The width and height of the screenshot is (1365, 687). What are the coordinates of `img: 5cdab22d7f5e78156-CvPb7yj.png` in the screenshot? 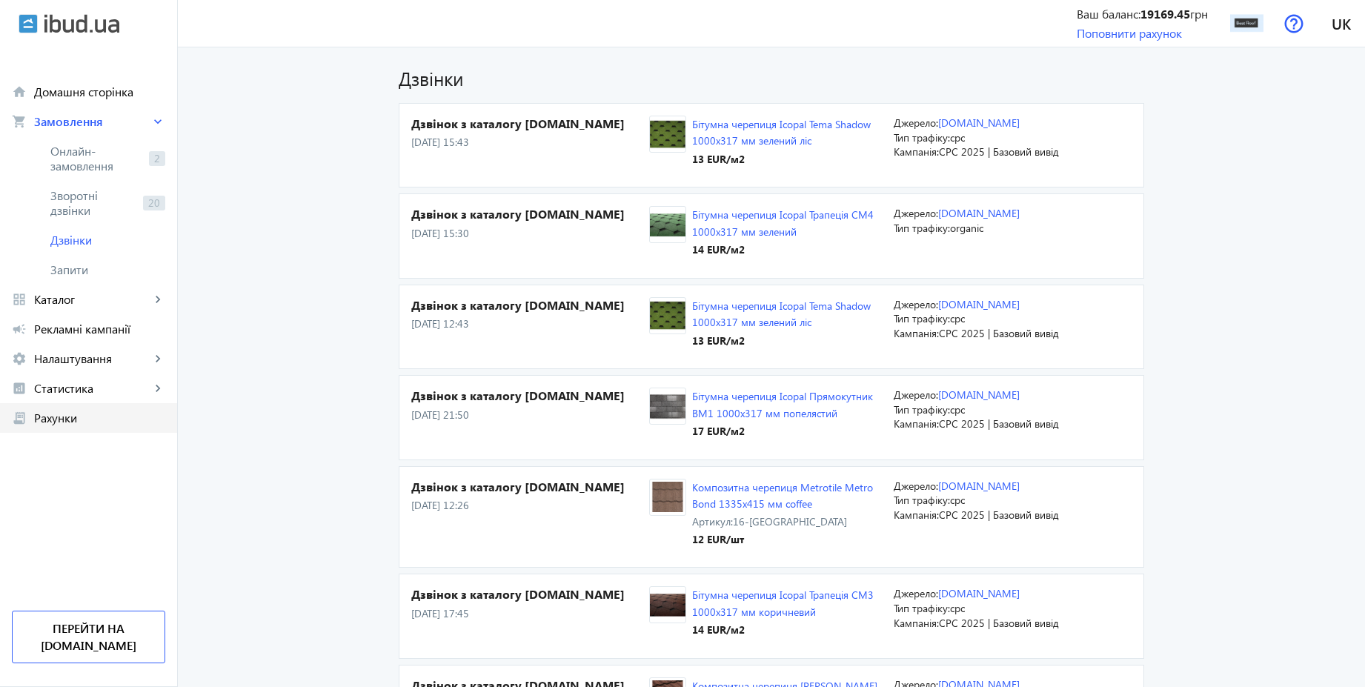 It's located at (667, 224).